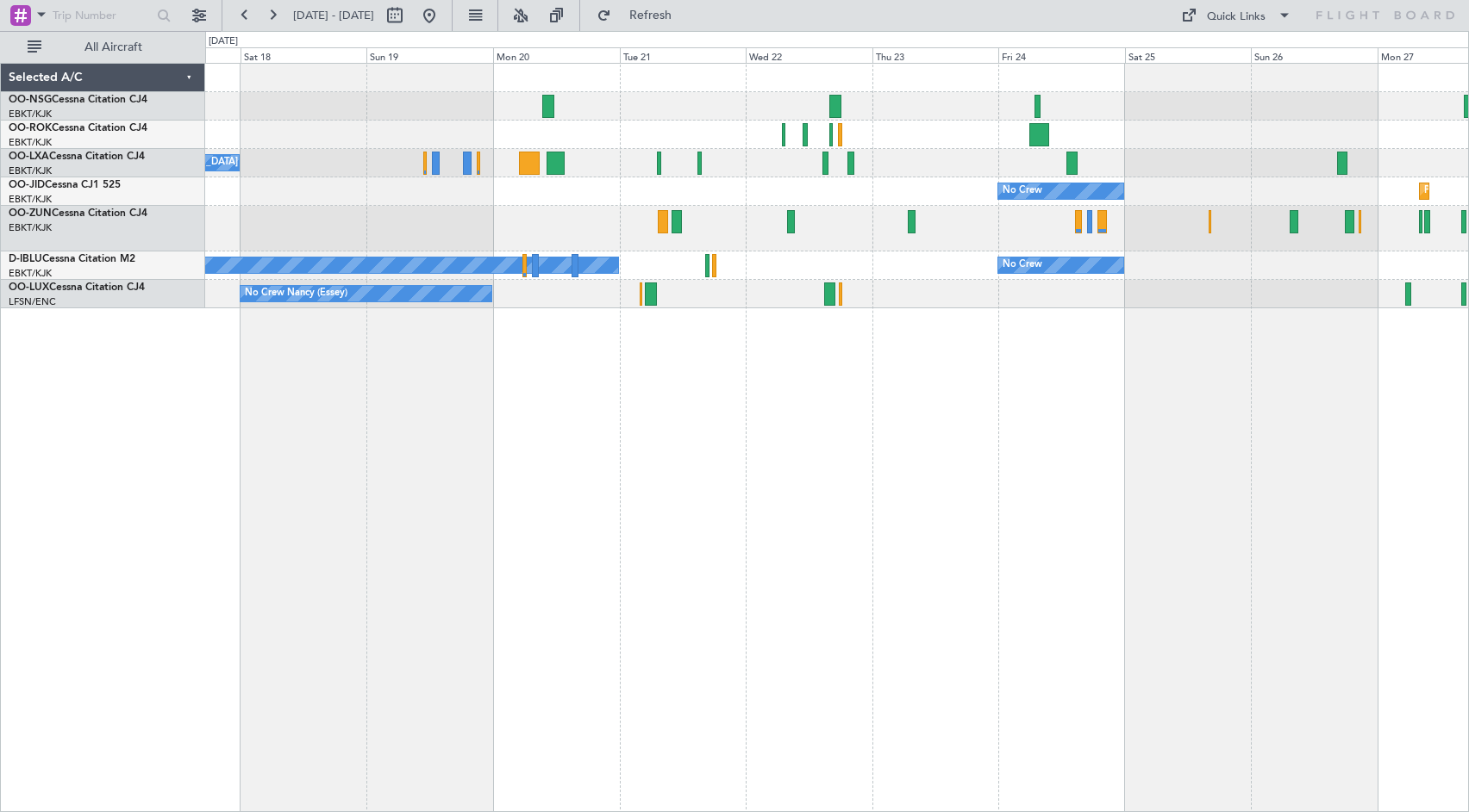 The image size is (1469, 812). Describe the element at coordinates (32, 301) in the screenshot. I see `a: LFSN/ENC` at that location.